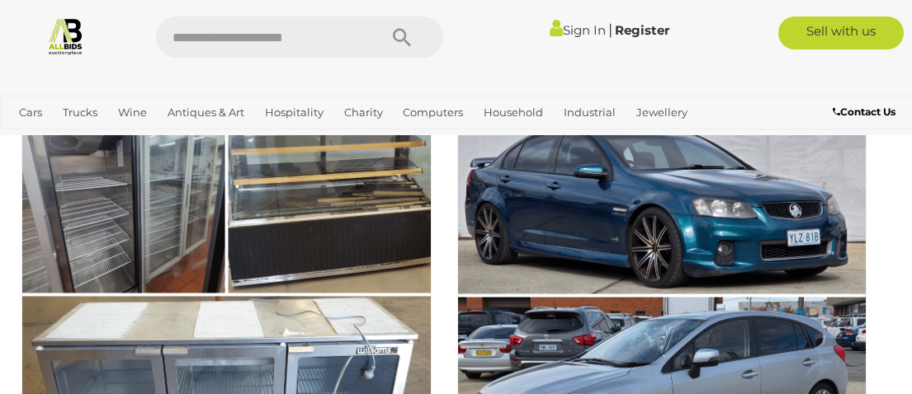 This screenshot has width=912, height=394. I want to click on a: Sign In, so click(578, 30).